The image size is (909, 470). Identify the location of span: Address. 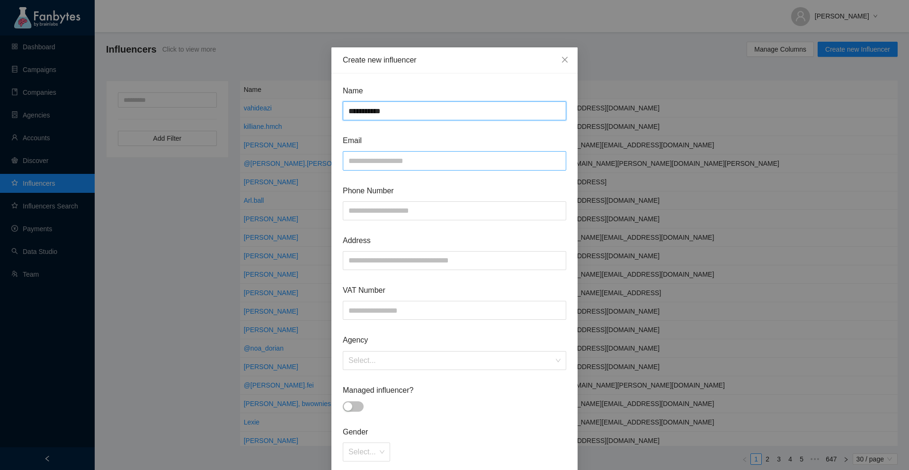
(455, 240).